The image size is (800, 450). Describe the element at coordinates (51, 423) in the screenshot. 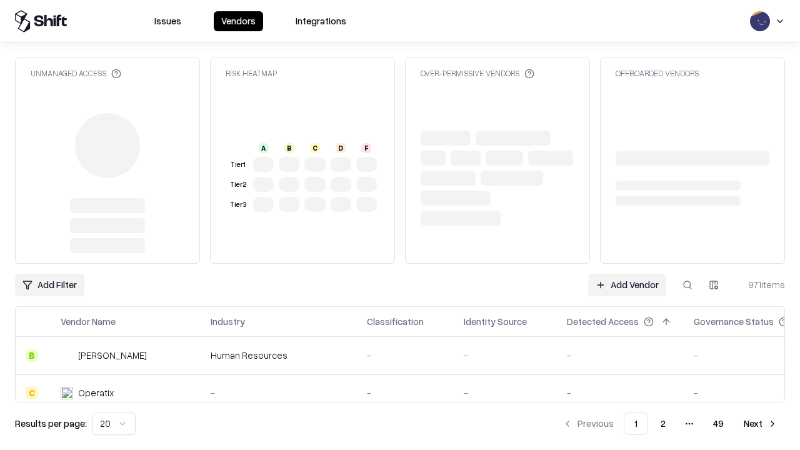

I see `p: Results per page:` at that location.